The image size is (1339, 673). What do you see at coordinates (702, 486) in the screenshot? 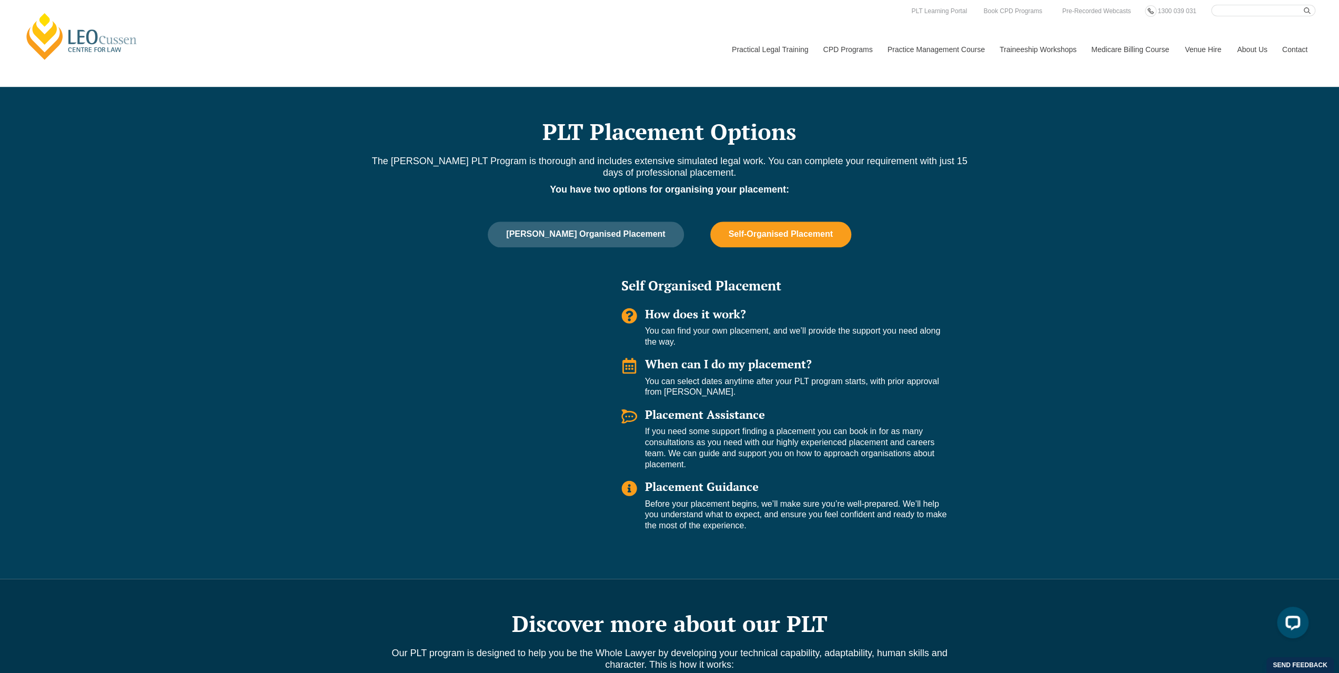
I see `span: Placement Guidance` at bounding box center [702, 486].